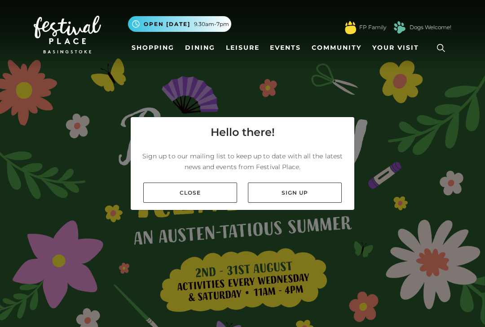  What do you see at coordinates (153, 48) in the screenshot?
I see `a: Shopping` at bounding box center [153, 48].